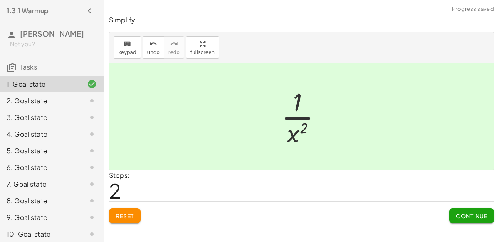 The height and width of the screenshot is (242, 499). What do you see at coordinates (174, 52) in the screenshot?
I see `span: redo` at bounding box center [174, 52].